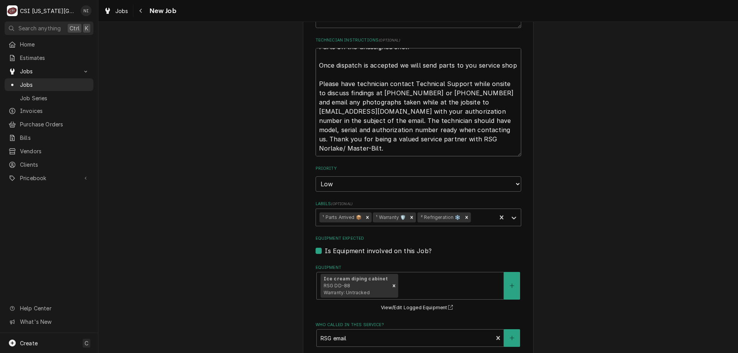  Describe the element at coordinates (347, 289) in the screenshot. I see `span: RSG DD-88 Warranty: Untracked` at that location.